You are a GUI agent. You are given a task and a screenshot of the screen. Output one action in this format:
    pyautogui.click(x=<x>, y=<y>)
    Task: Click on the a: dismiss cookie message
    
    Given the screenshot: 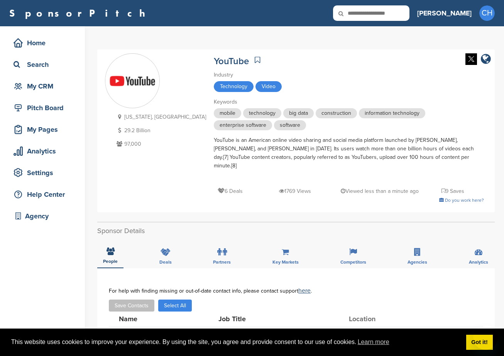 What is the action you would take?
    pyautogui.click(x=480, y=342)
    